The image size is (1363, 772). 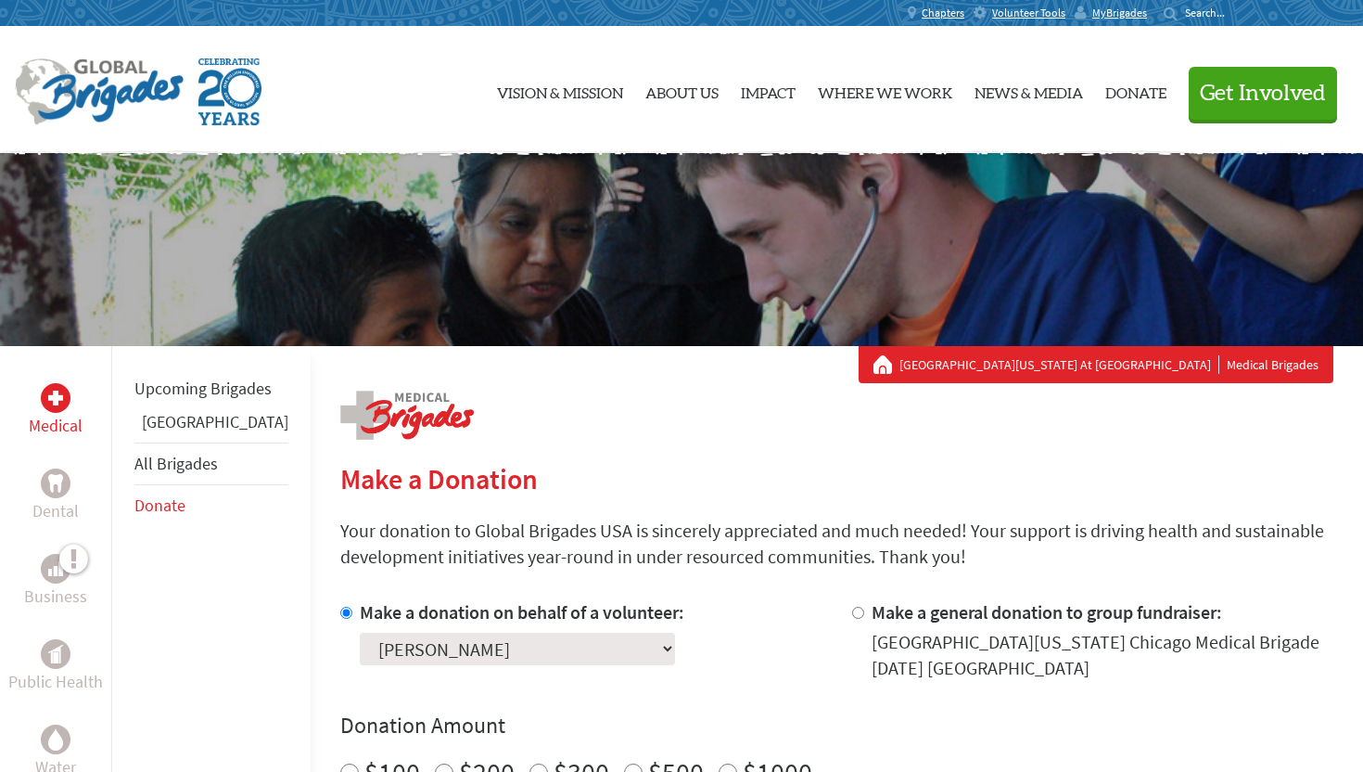 I want to click on a: All Brigades, so click(x=176, y=463).